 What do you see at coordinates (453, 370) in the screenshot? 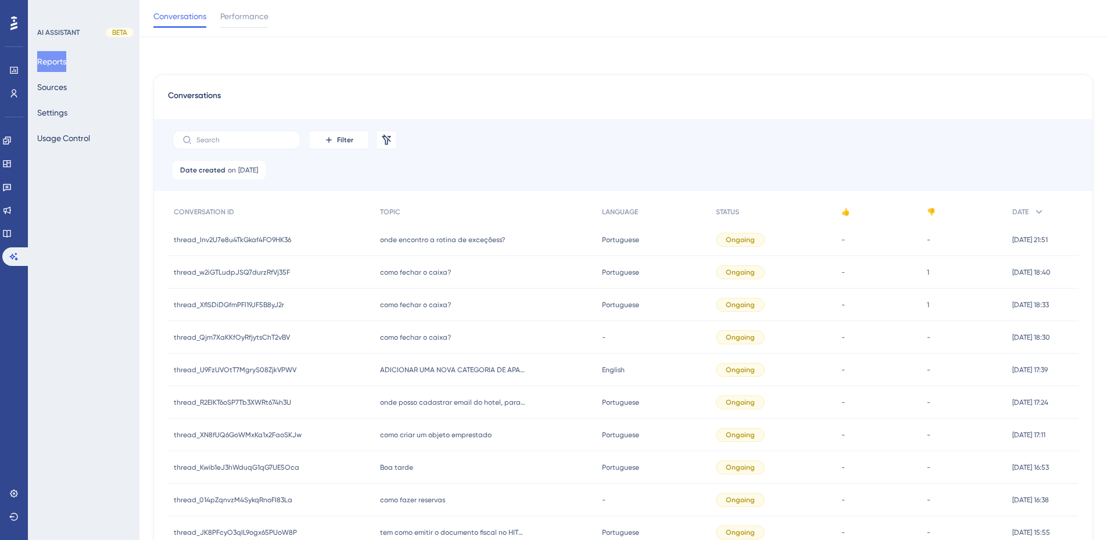
I see `span: ADICIONAR UMA NOVA CATEGORIA DE APARTAMENTO NA RESERVA` at bounding box center [453, 370].